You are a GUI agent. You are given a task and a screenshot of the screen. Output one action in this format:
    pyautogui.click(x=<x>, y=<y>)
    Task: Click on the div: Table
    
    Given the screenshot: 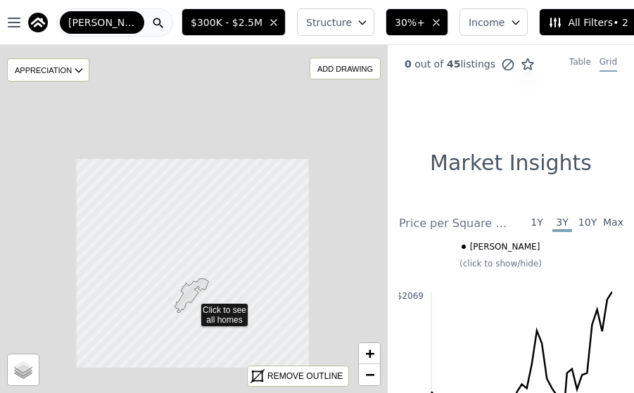 What is the action you would take?
    pyautogui.click(x=580, y=64)
    